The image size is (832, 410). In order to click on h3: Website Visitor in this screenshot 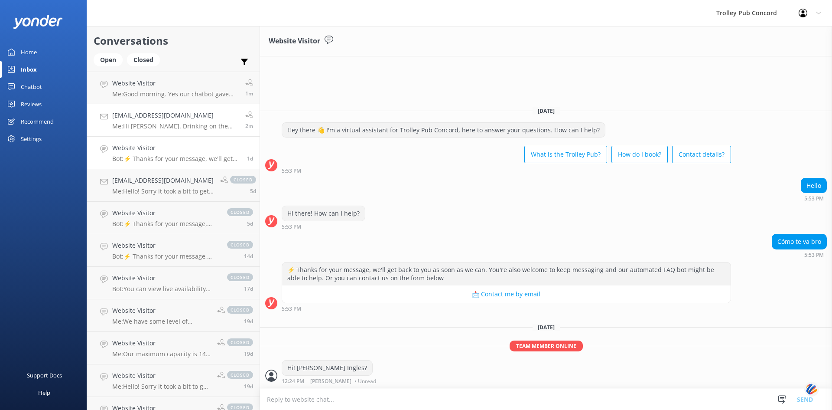, I will do `click(294, 41)`.